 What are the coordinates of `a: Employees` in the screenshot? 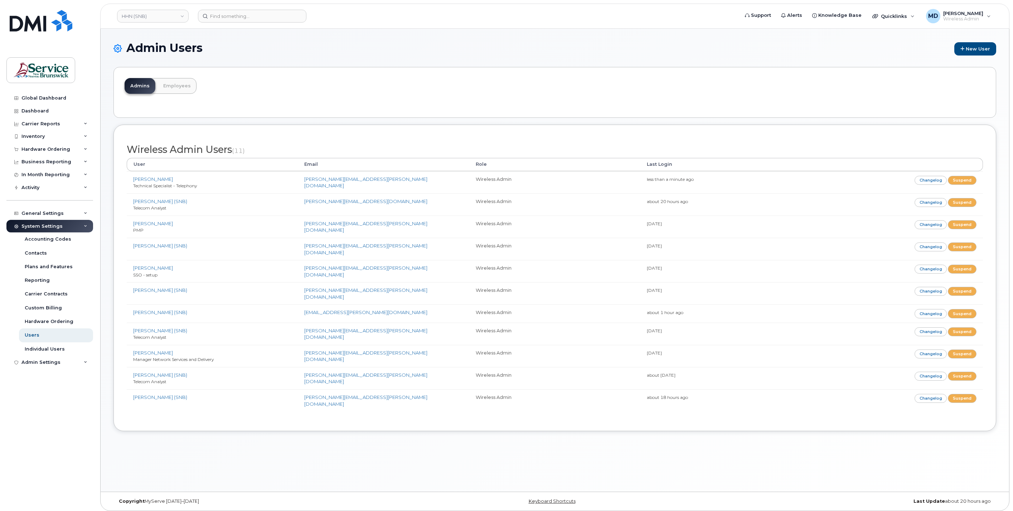 It's located at (177, 86).